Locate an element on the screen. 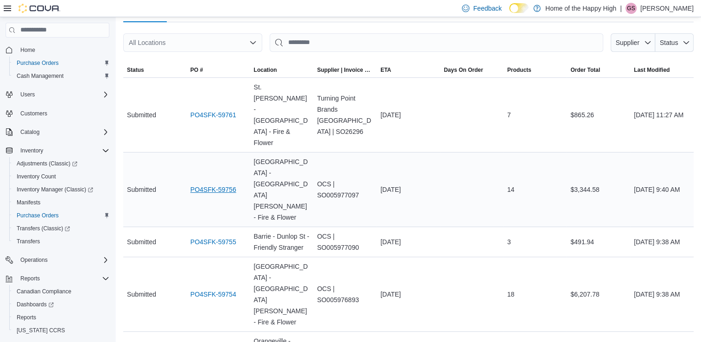 This screenshot has width=701, height=342. span: GS is located at coordinates (631, 8).